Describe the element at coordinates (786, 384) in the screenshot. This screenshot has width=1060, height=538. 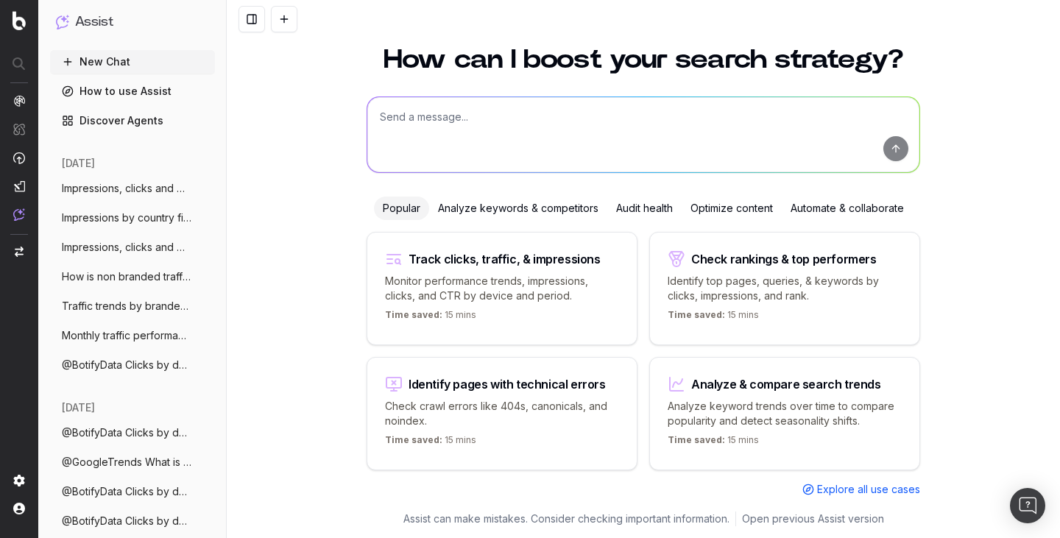
I see `div: Analyze & compare search trends` at that location.